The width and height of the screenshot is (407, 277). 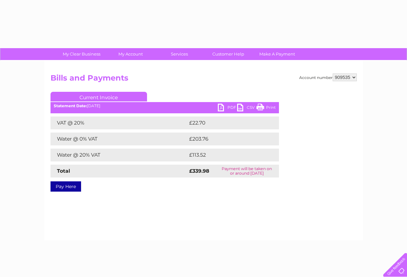 I want to click on a: CSV, so click(x=247, y=108).